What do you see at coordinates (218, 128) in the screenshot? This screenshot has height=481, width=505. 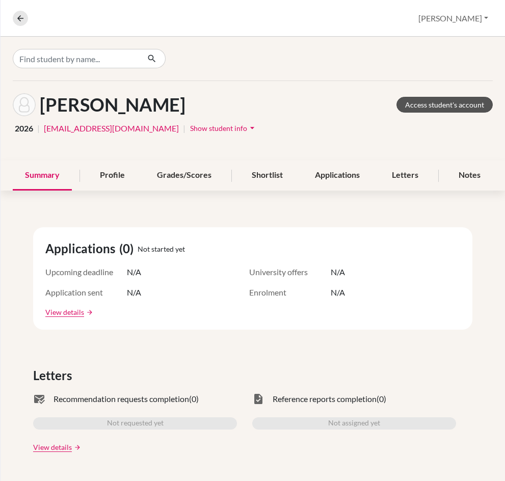 I see `span: Show student info` at bounding box center [218, 128].